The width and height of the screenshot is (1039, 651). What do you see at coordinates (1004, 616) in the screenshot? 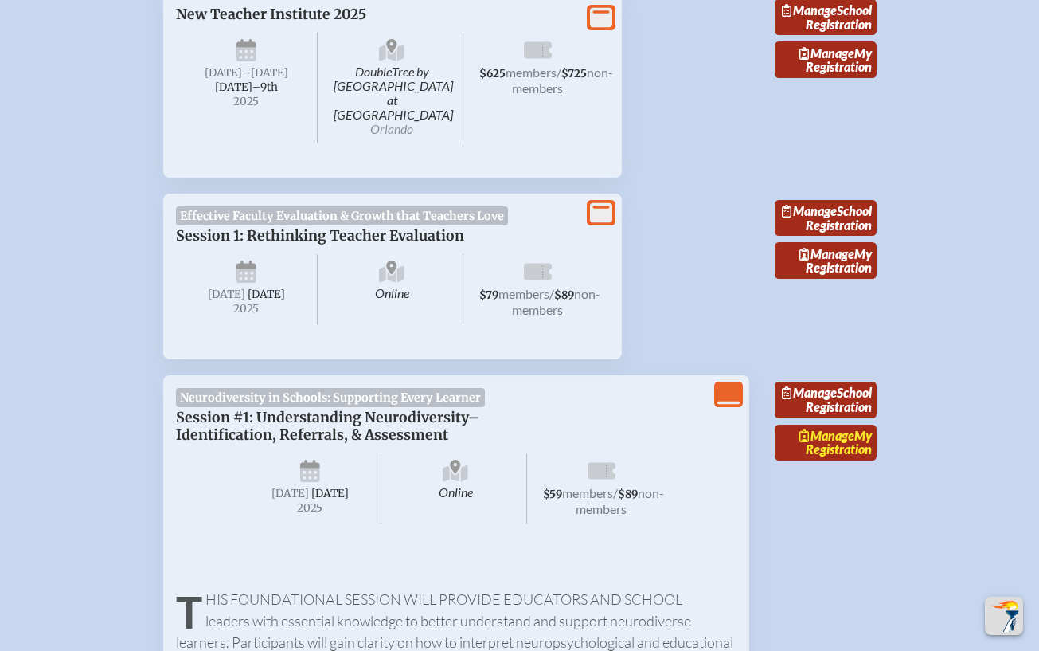
I see `img: To the top` at bounding box center [1004, 616].